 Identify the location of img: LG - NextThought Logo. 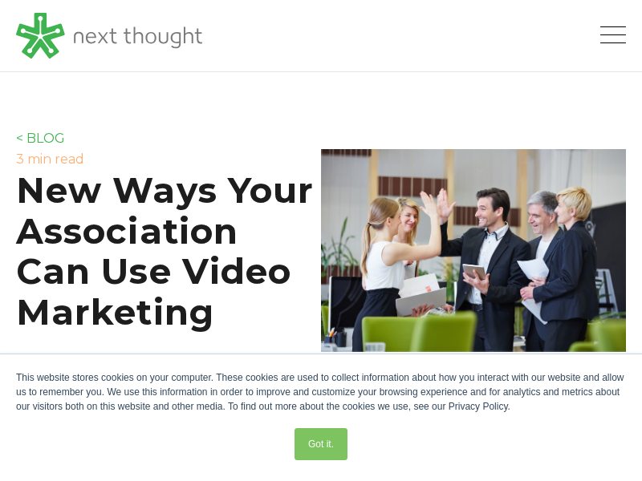
(109, 36).